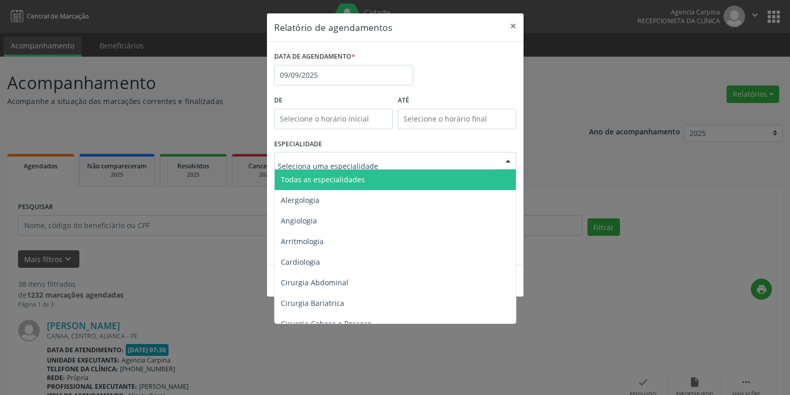 The image size is (790, 395). What do you see at coordinates (334, 101) in the screenshot?
I see `label: De` at bounding box center [334, 101].